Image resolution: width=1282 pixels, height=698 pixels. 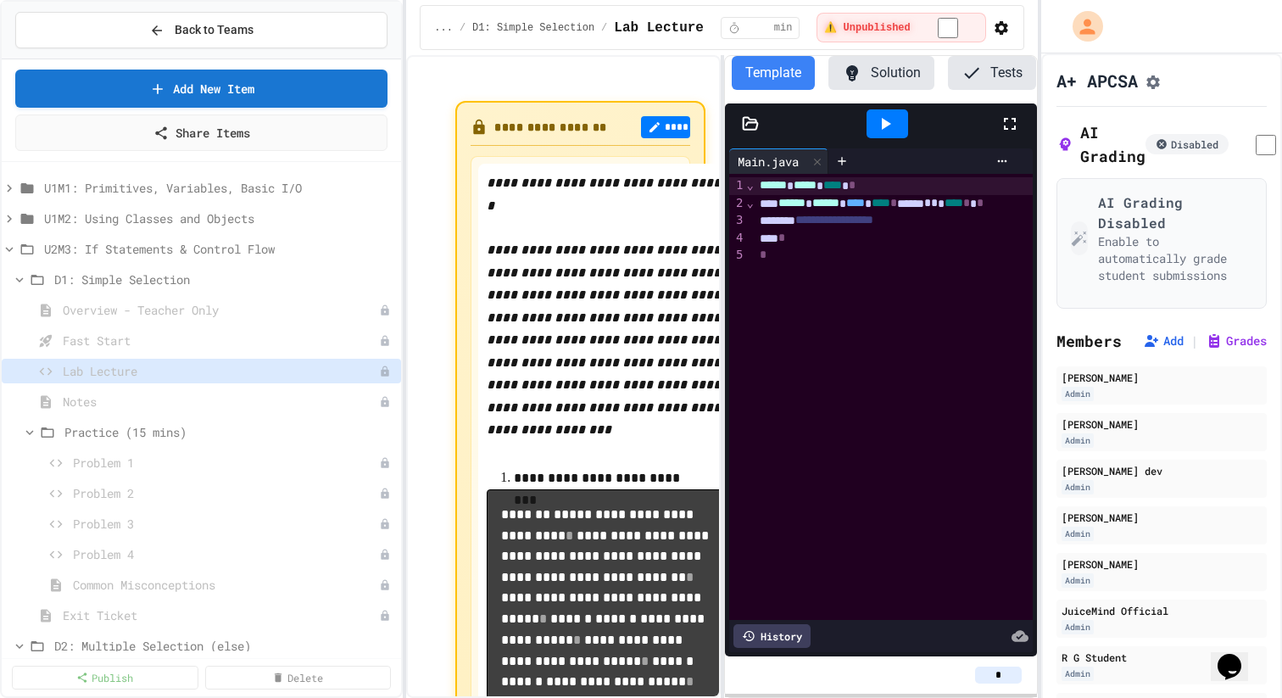 What do you see at coordinates (105, 678) in the screenshot?
I see `a: Publish` at bounding box center [105, 678].